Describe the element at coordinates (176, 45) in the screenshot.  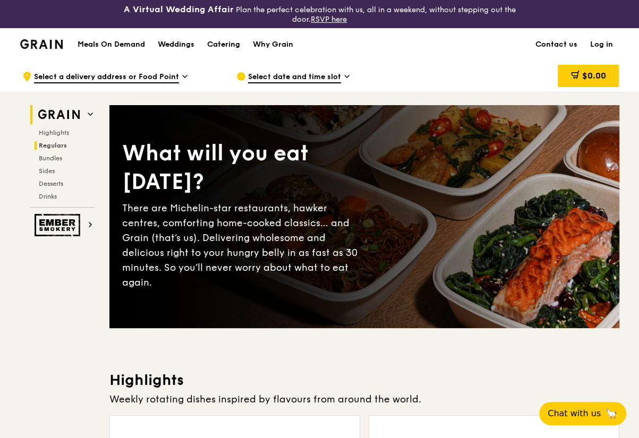
I see `div: Weddings` at that location.